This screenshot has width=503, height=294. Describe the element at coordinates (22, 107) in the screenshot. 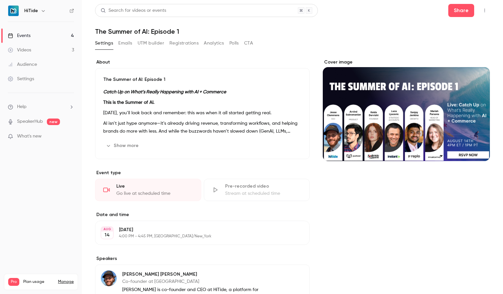

I see `span: Help` at that location.